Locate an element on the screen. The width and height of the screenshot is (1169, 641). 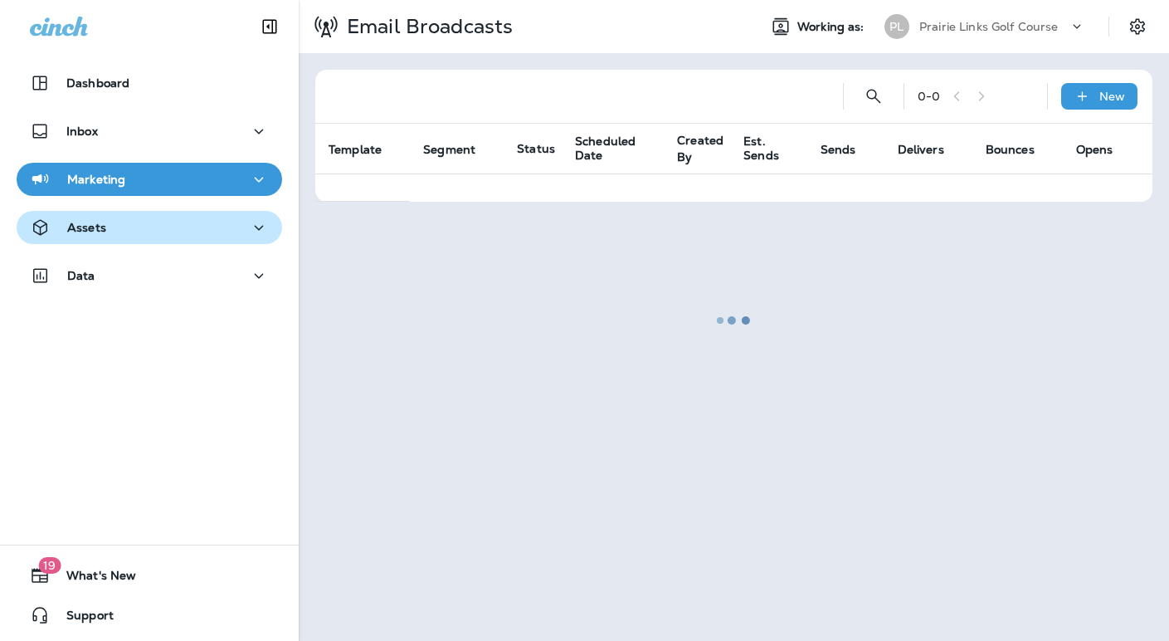
button: Collapse Sidebar is located at coordinates (270, 27).